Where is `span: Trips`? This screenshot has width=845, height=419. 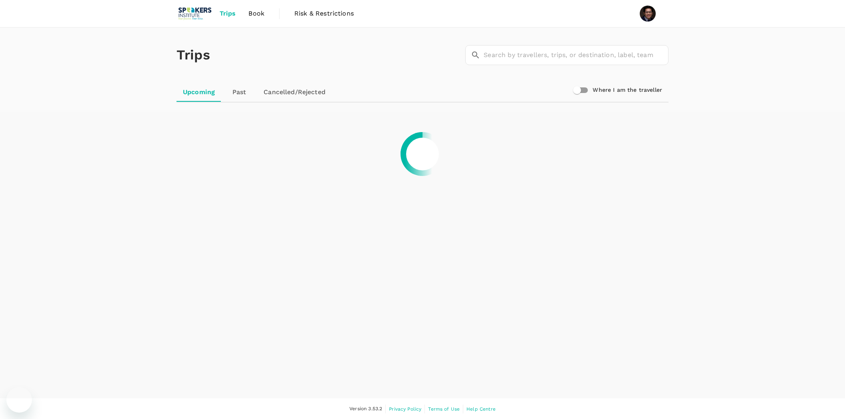 span: Trips is located at coordinates (228, 14).